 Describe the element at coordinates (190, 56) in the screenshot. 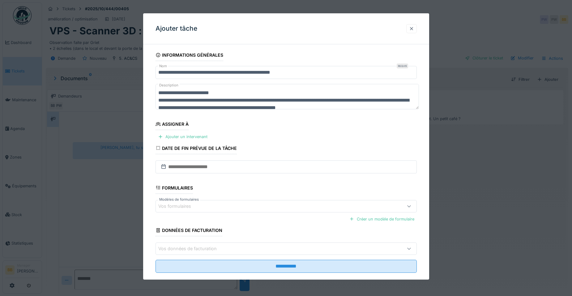

I see `div: Informations générales` at that location.